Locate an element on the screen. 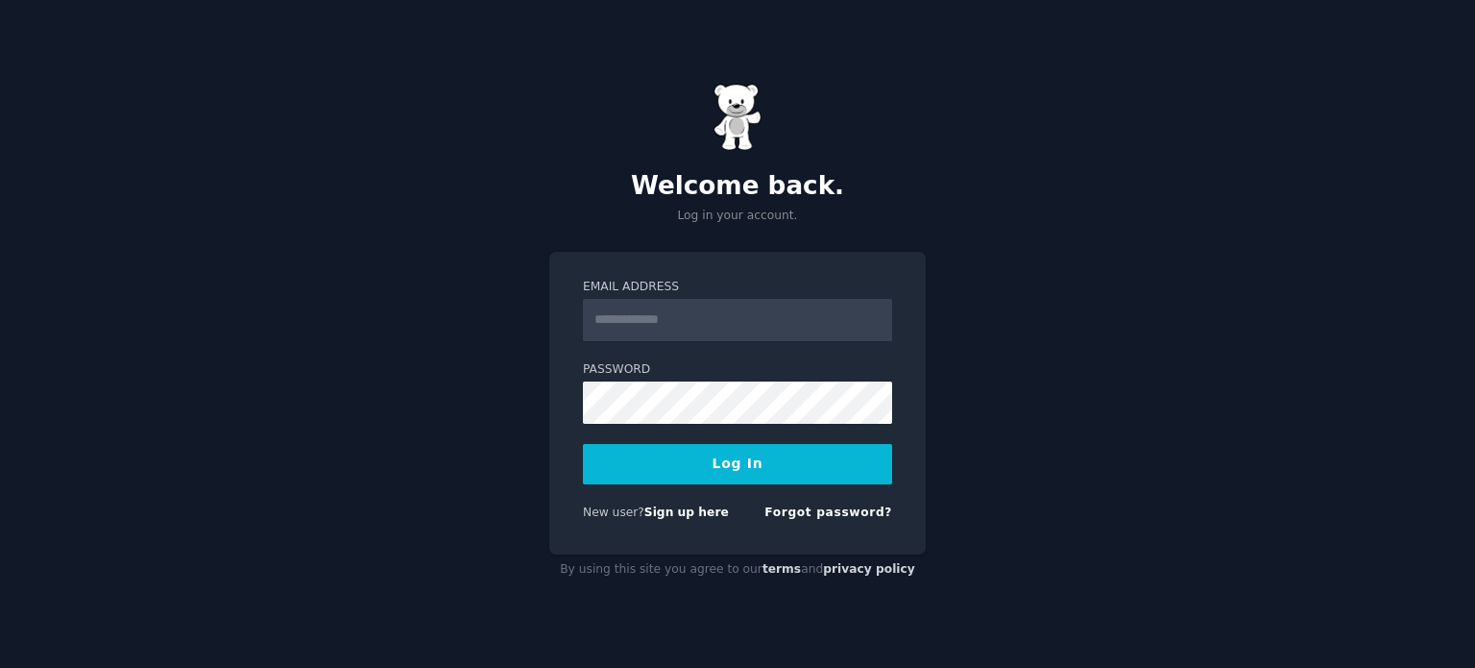 The height and width of the screenshot is (668, 1475). h2: Welcome back. is located at coordinates (738, 186).